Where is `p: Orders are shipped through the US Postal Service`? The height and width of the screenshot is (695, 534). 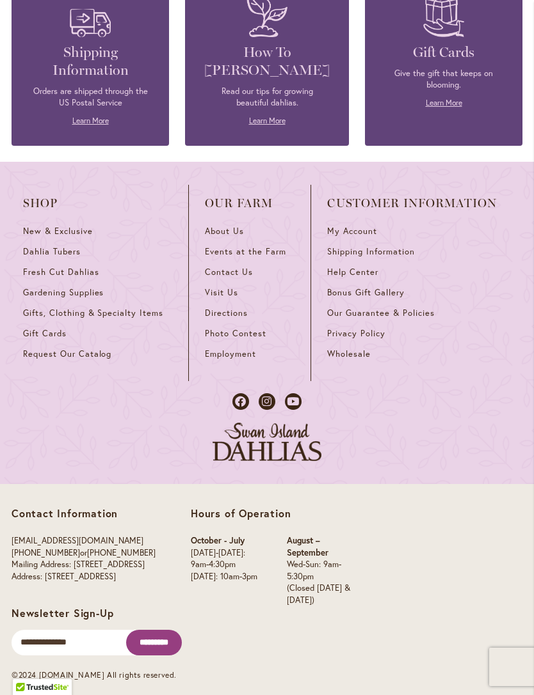 p: Orders are shipped through the US Postal Service is located at coordinates (90, 97).